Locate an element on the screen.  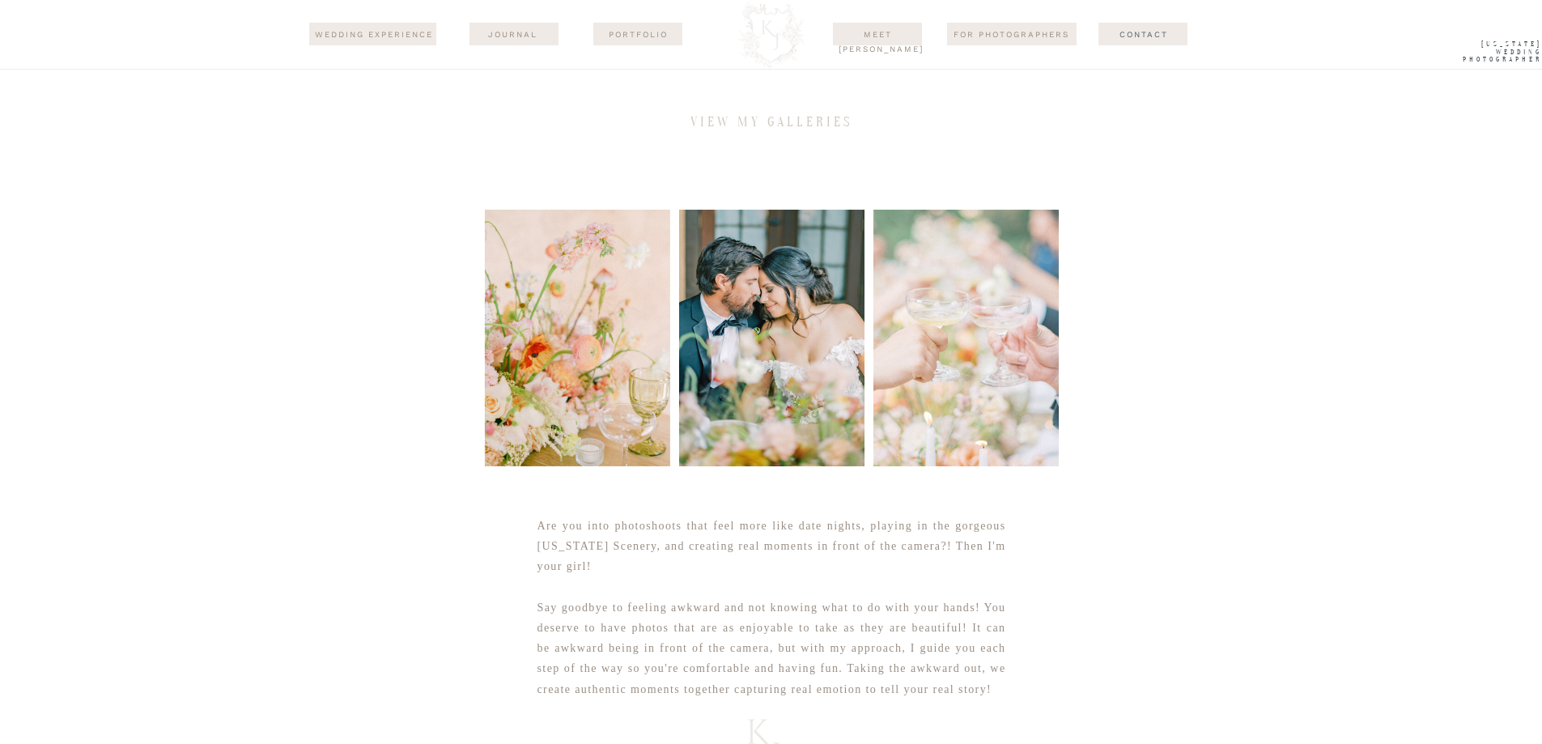
a: wedding experience is located at coordinates (374, 35).